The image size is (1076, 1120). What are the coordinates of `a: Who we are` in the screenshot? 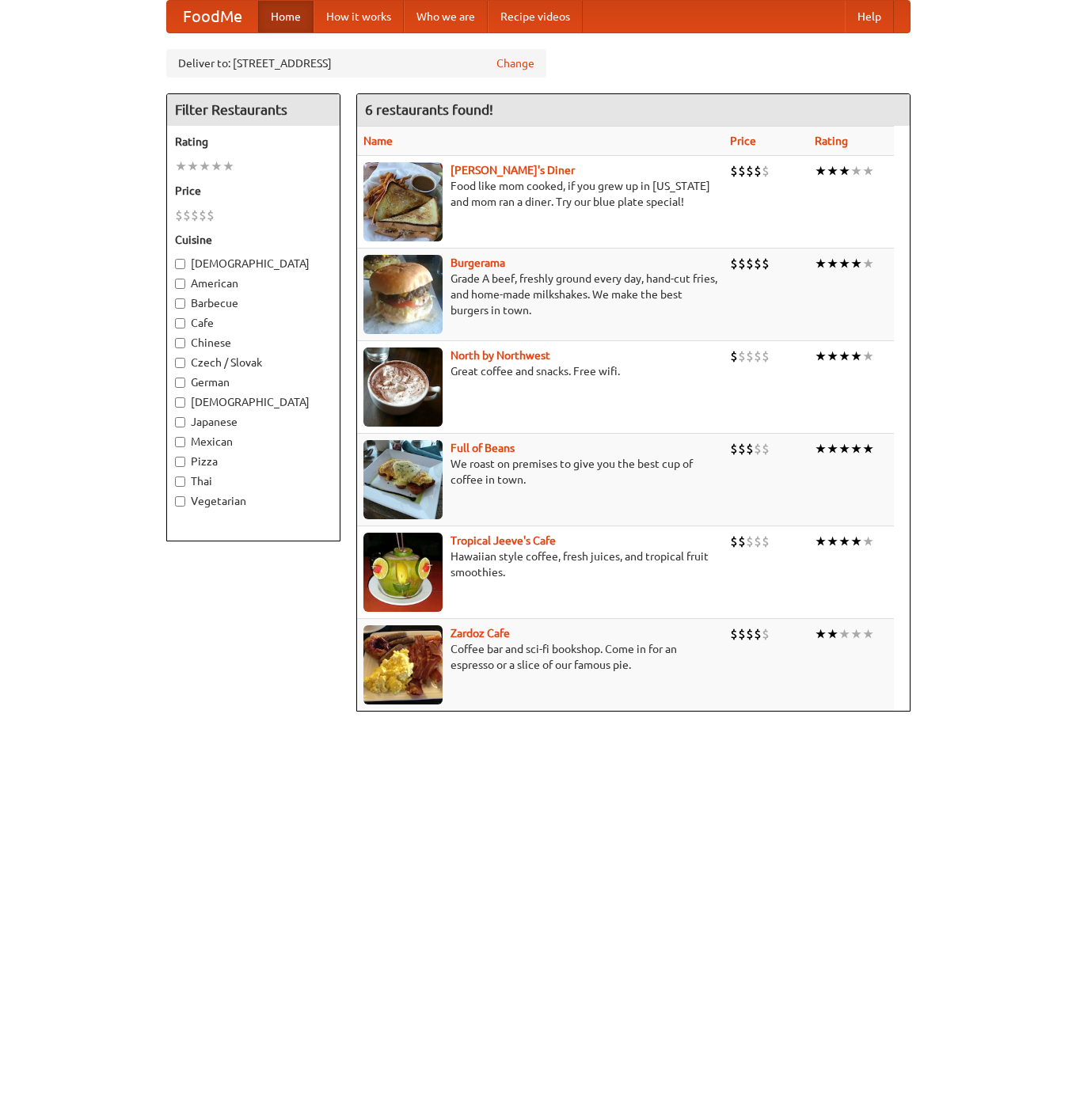 It's located at (446, 16).